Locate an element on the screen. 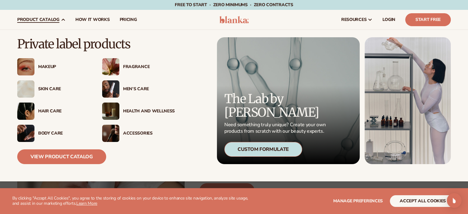 The image size is (468, 214). span: Free to start · ZERO minimums · ZERO contracts is located at coordinates (234, 5).